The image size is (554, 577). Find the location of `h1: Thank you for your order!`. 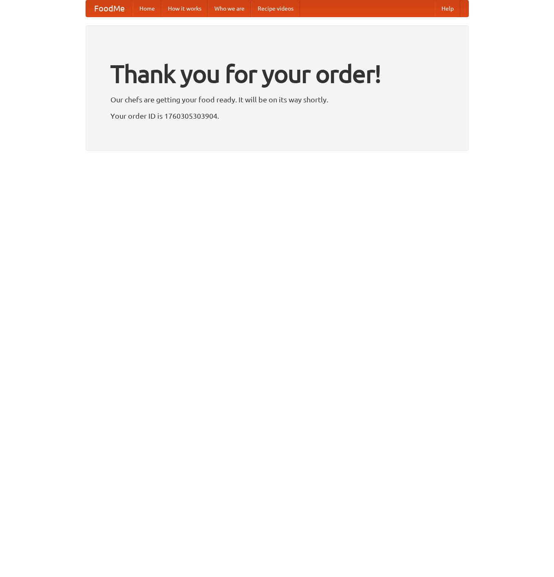

h1: Thank you for your order! is located at coordinates (277, 74).